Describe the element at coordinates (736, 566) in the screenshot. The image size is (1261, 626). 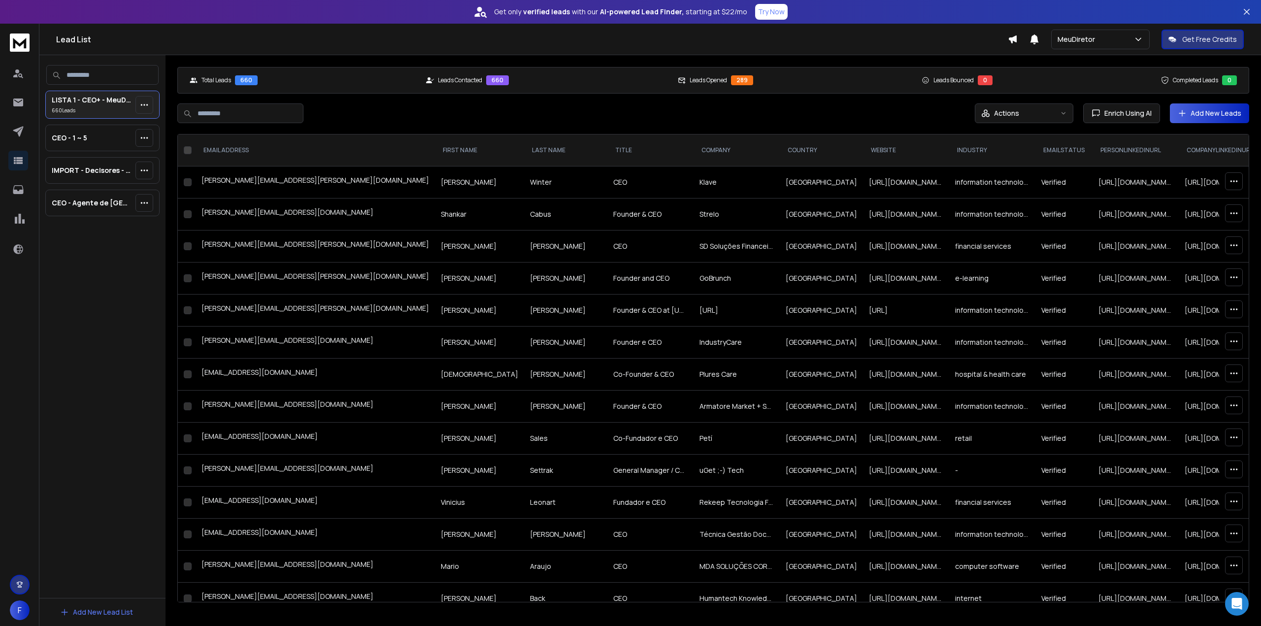
I see `td: MDA SOLUÇÕES CORPORATIVAS` at that location.